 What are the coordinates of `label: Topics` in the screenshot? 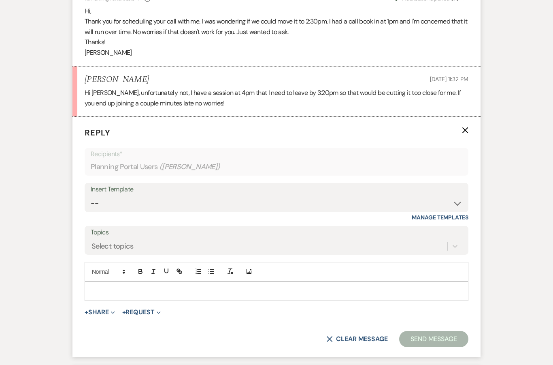 It's located at (277, 232).